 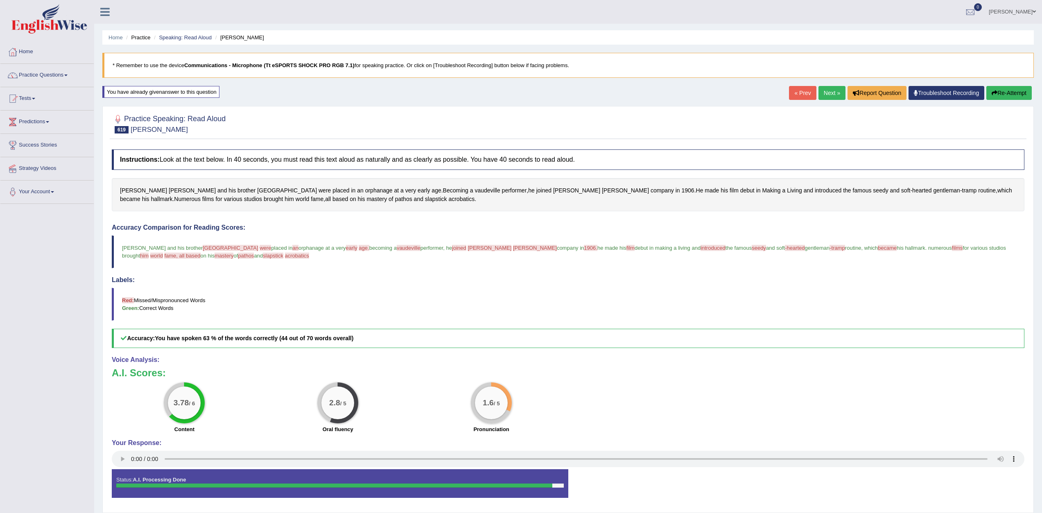 What do you see at coordinates (184, 429) in the screenshot?
I see `label: Content` at bounding box center [184, 429].